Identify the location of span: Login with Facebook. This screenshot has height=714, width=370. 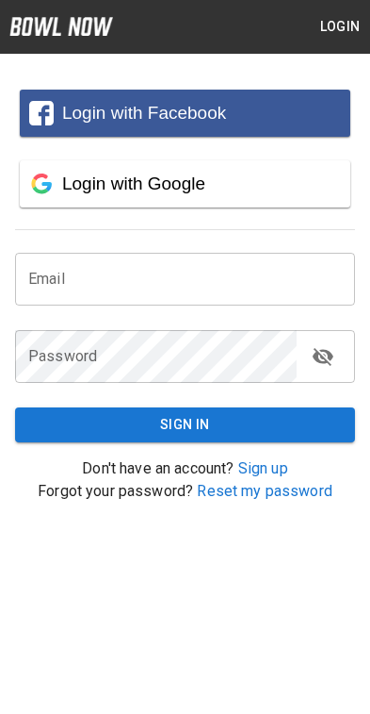
(144, 112).